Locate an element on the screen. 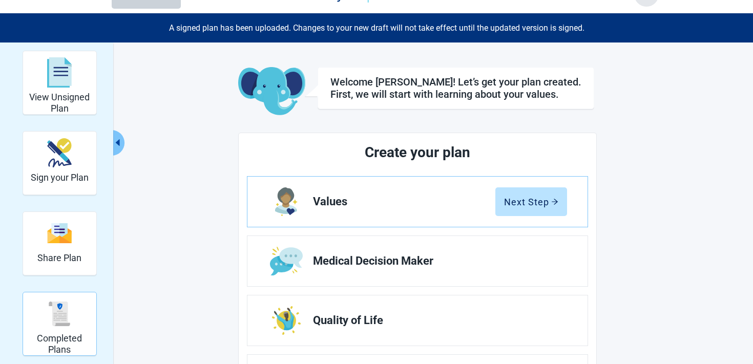  span: arrow-right is located at coordinates (555, 202).